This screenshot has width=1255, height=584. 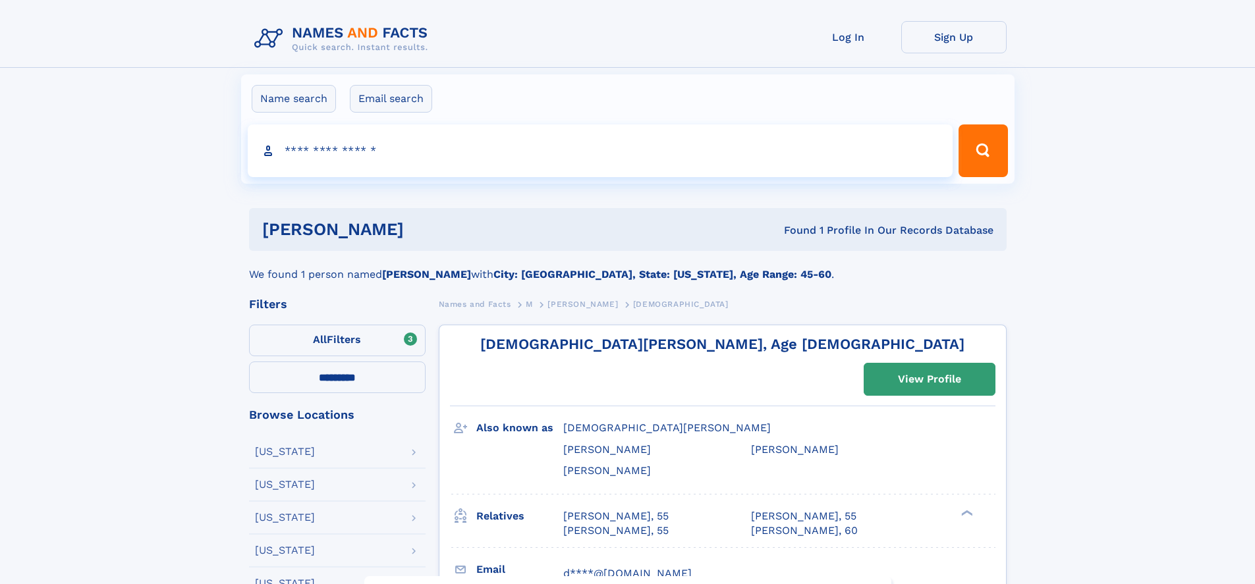 I want to click on div: Found 1 Profile In Our Records Database, so click(x=793, y=231).